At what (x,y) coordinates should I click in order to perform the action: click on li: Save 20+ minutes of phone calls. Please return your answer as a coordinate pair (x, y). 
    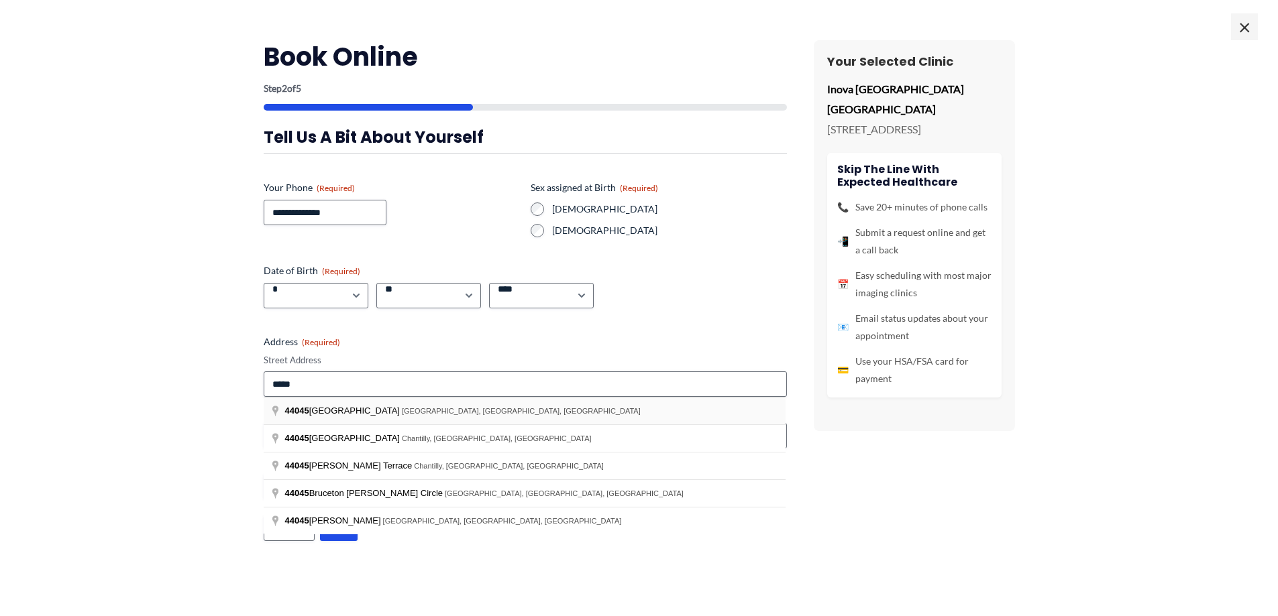
    Looking at the image, I should click on (914, 207).